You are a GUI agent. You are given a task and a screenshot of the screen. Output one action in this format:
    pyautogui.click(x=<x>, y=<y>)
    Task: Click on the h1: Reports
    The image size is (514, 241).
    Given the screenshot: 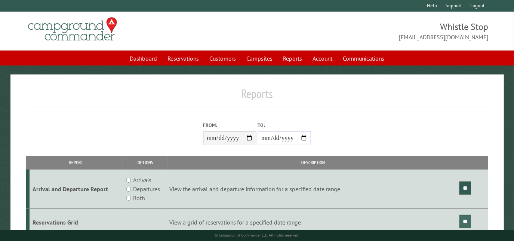 What is the action you would take?
    pyautogui.click(x=257, y=96)
    